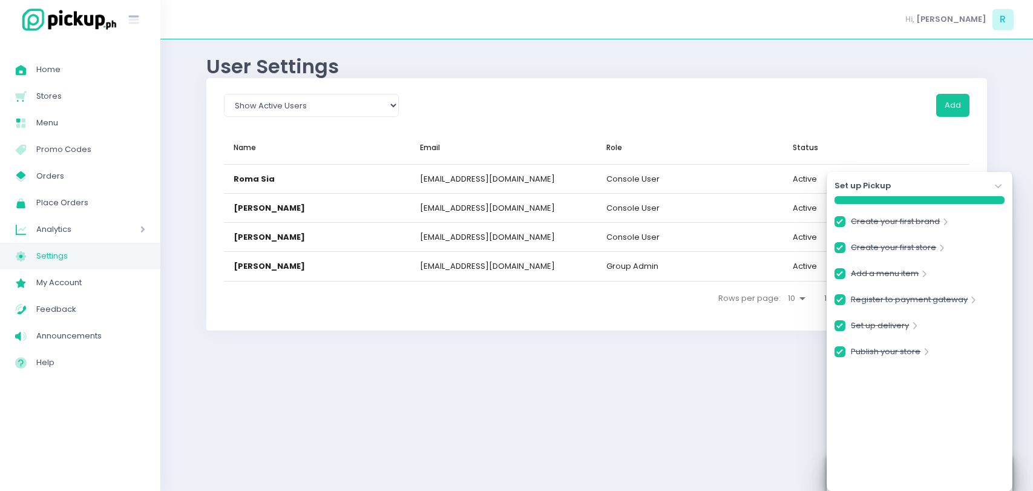  Describe the element at coordinates (1003, 19) in the screenshot. I see `span: R` at that location.